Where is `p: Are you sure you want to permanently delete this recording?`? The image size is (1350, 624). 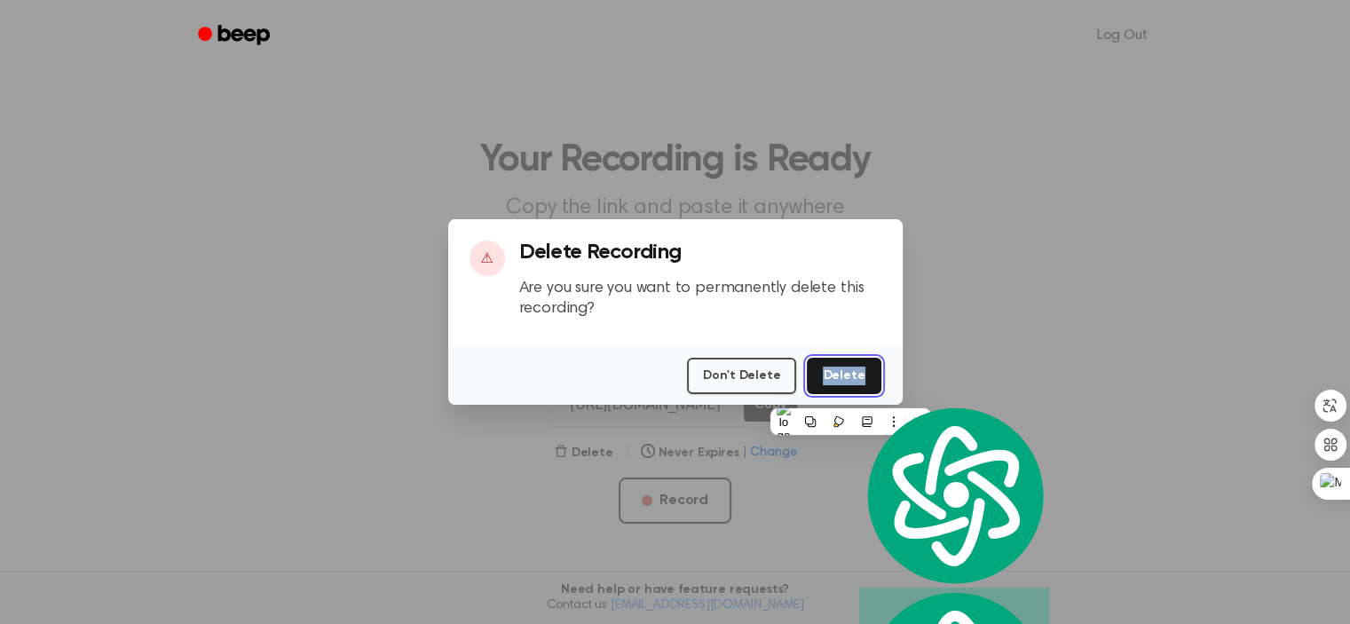 p: Are you sure you want to permanently delete this recording? is located at coordinates (700, 298).